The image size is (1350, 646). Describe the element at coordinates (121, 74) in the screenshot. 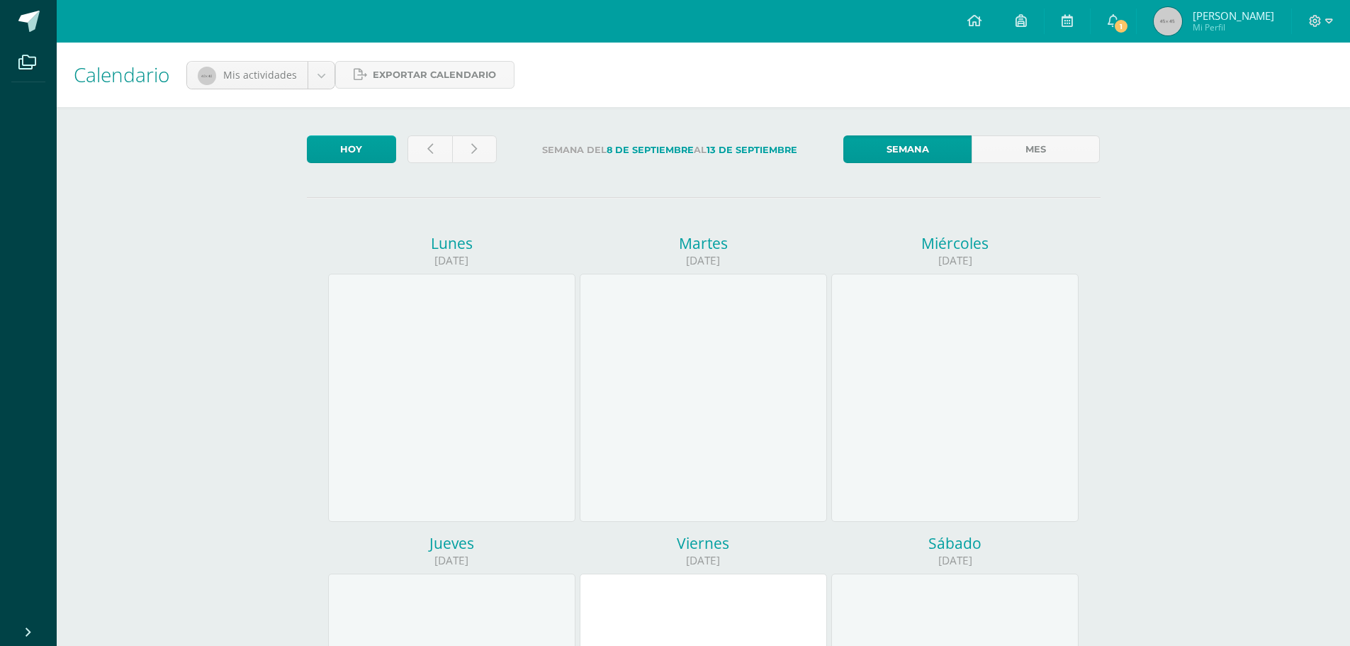

I see `span: Calendario` at that location.